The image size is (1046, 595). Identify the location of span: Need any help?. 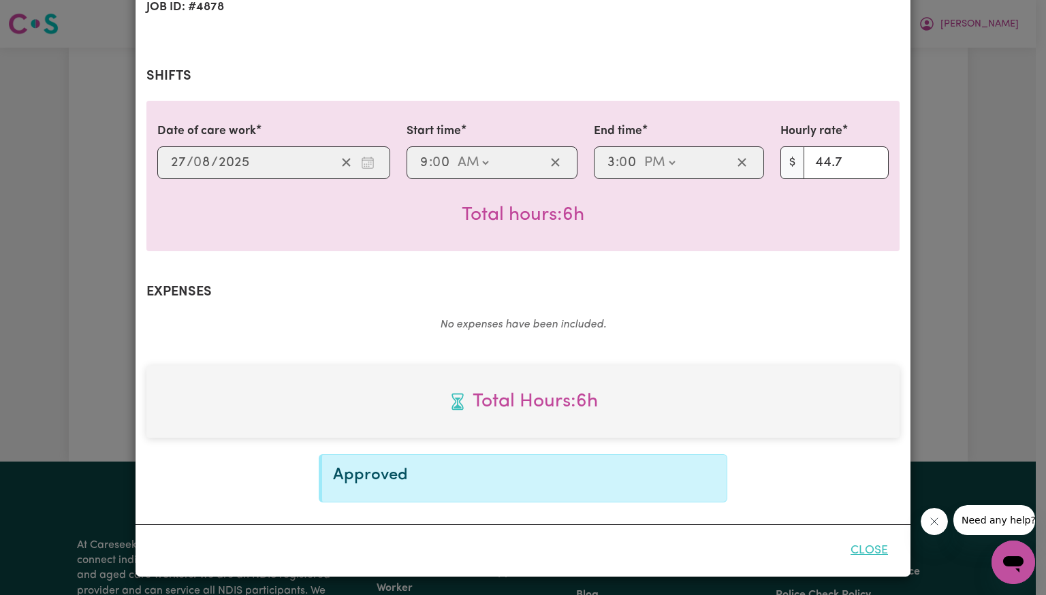
(45, 15).